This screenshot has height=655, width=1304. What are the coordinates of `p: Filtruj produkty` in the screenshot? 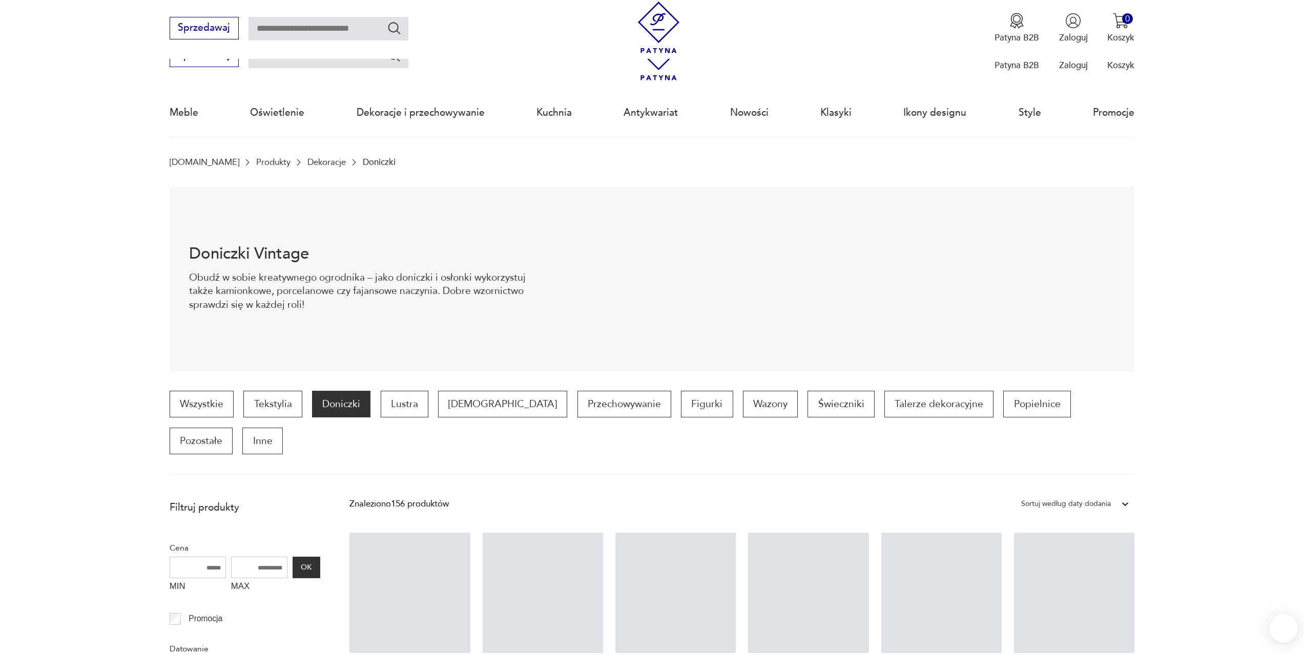 It's located at (245, 508).